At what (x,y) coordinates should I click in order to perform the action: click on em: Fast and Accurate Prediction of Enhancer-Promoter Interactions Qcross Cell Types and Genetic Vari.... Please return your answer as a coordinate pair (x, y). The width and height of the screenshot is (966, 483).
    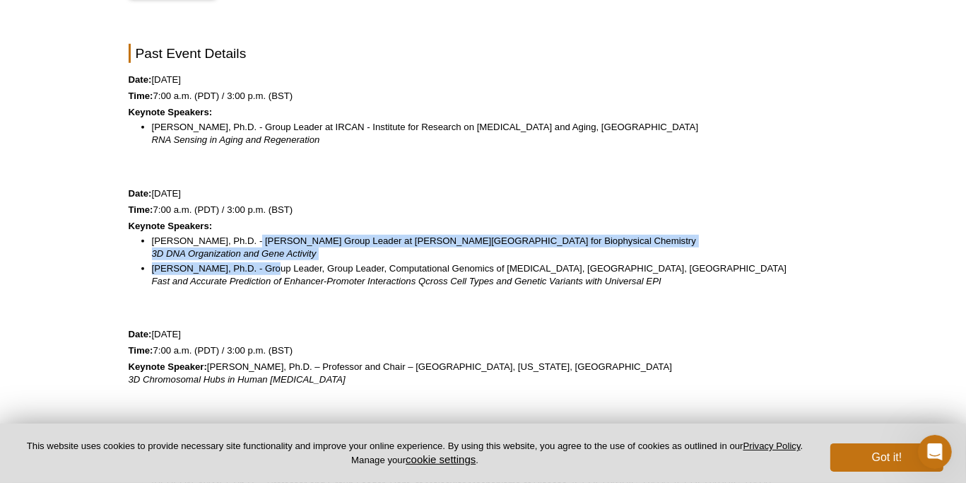
    Looking at the image, I should click on (406, 280).